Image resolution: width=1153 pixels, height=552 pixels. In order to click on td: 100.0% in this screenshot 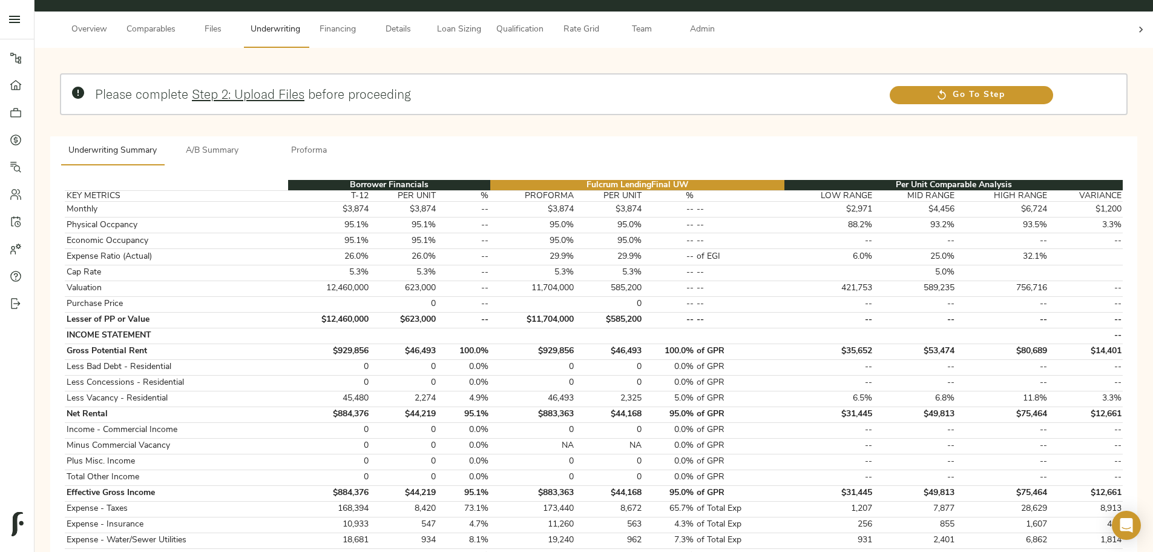, I will do `click(464, 351)`.